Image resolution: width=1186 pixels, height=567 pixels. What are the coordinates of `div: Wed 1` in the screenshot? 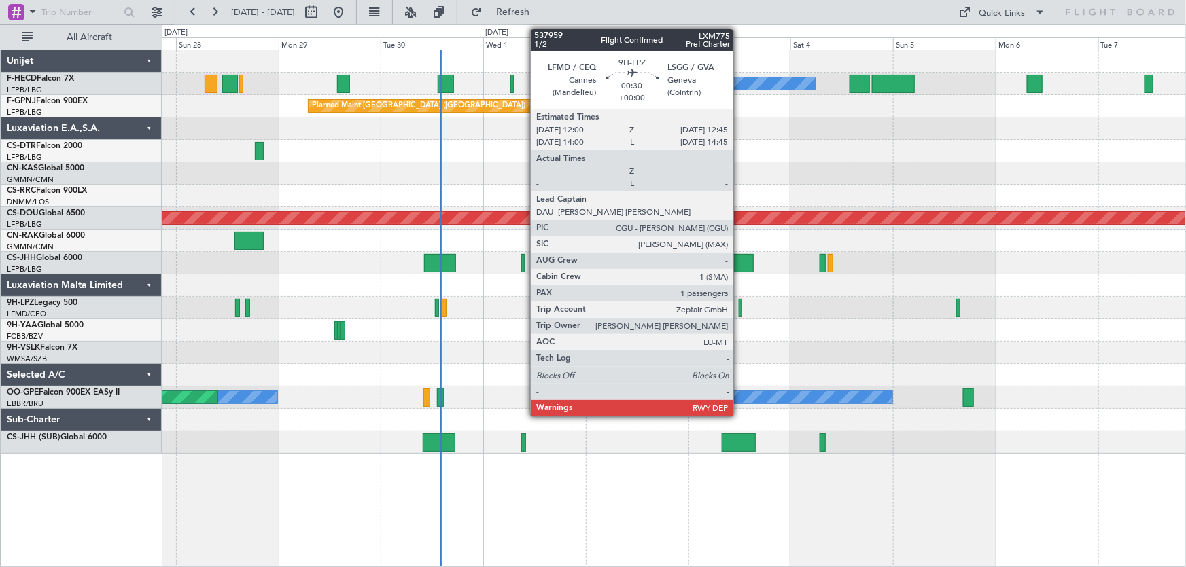 It's located at (534, 43).